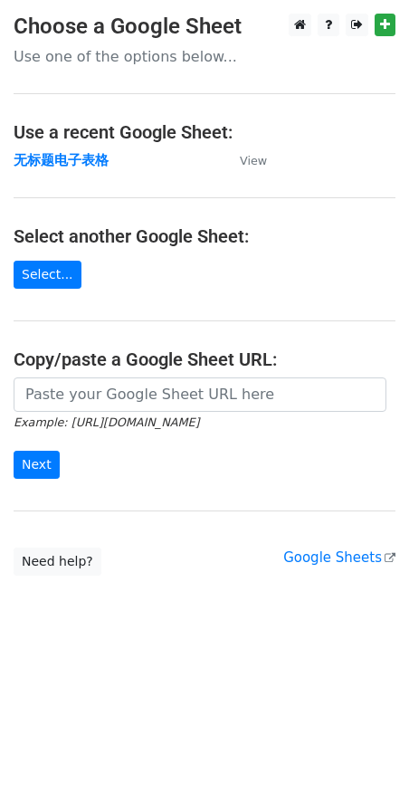  I want to click on h4: Use a recent Google Sheet:, so click(205, 132).